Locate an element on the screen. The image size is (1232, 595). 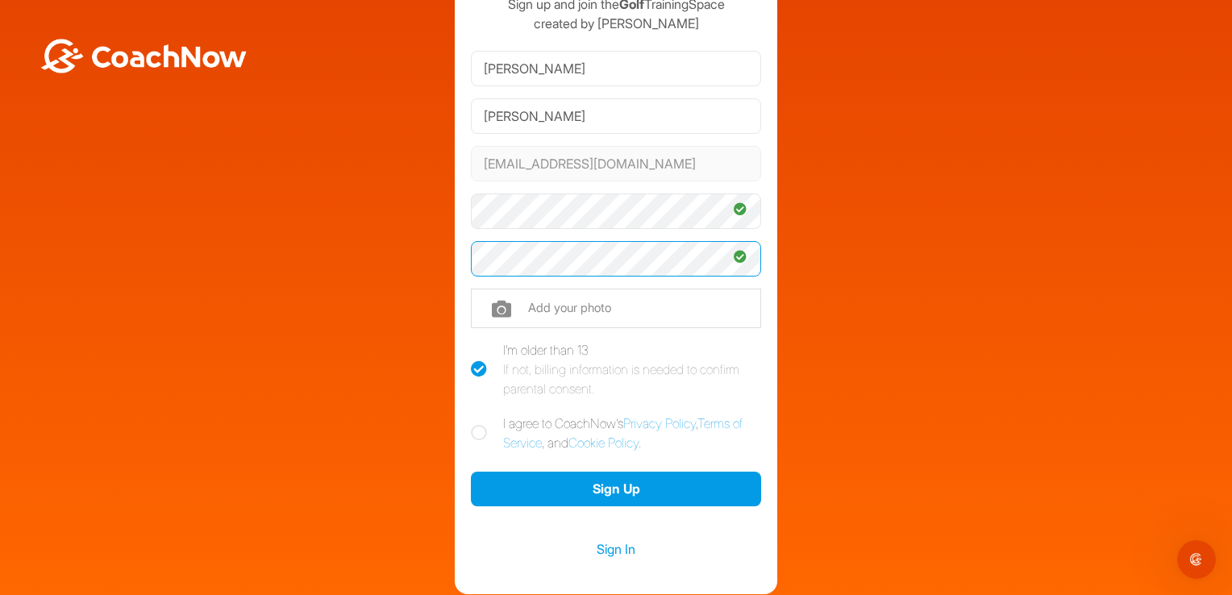
button: Sign Up is located at coordinates (616, 489).